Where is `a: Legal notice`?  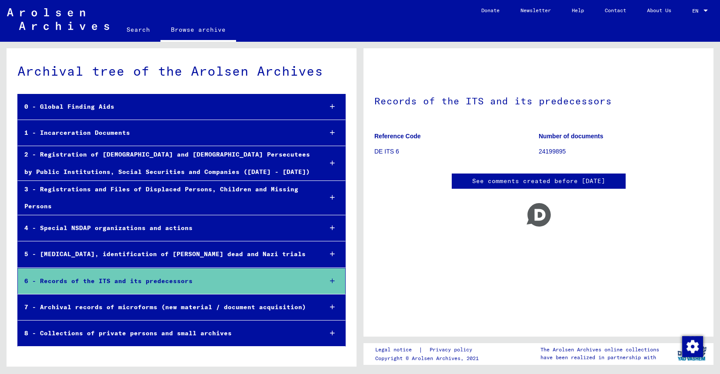
a: Legal notice is located at coordinates (397, 350).